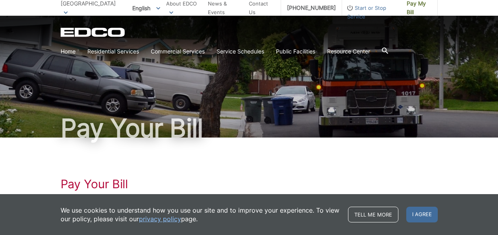  Describe the element at coordinates (422, 215) in the screenshot. I see `span: I agree` at that location.